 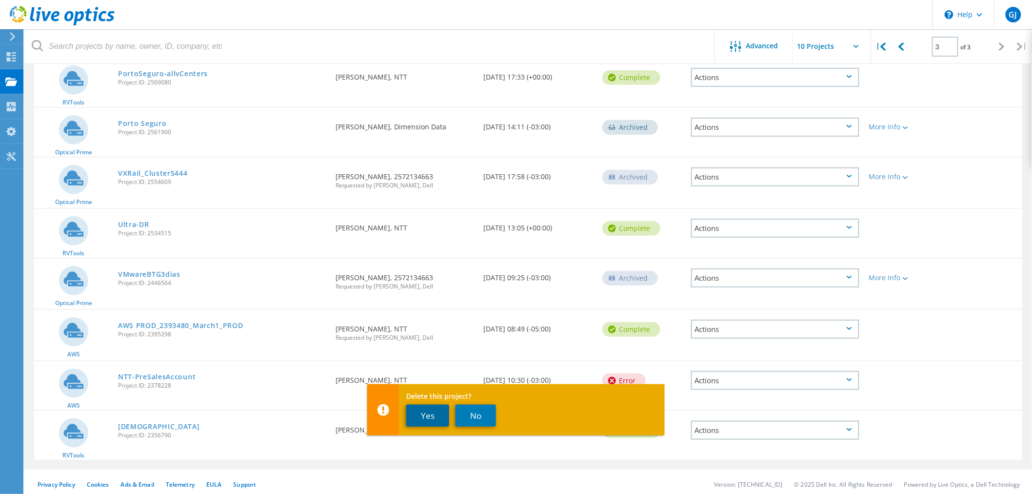 What do you see at coordinates (157, 377) in the screenshot?
I see `a: NTT-PreSalesAccount` at bounding box center [157, 377].